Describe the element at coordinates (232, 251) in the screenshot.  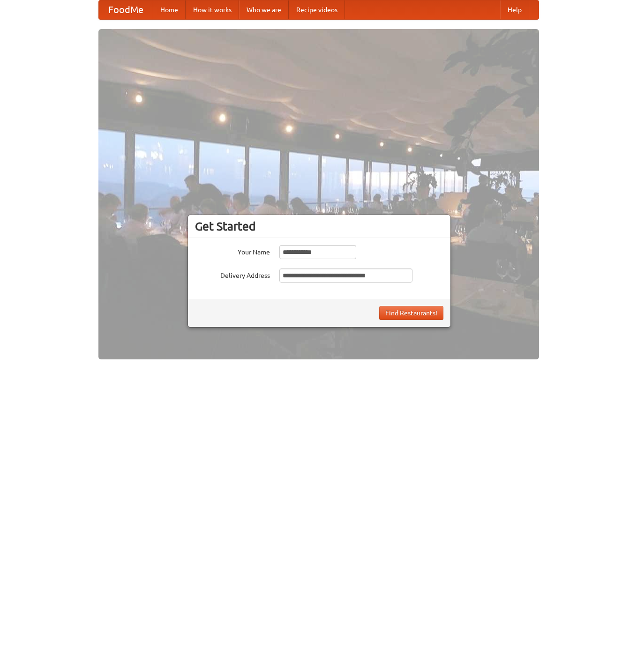
I see `label: Your Name` at that location.